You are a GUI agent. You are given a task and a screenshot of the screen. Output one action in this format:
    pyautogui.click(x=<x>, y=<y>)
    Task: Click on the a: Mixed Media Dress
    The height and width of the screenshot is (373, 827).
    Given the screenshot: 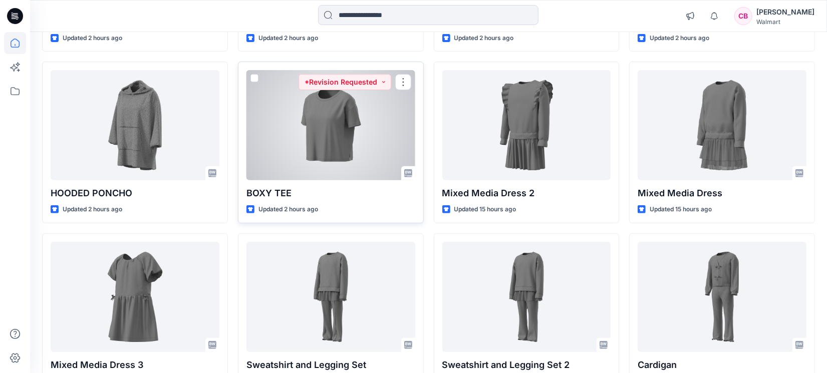 What is the action you would take?
    pyautogui.click(x=722, y=125)
    